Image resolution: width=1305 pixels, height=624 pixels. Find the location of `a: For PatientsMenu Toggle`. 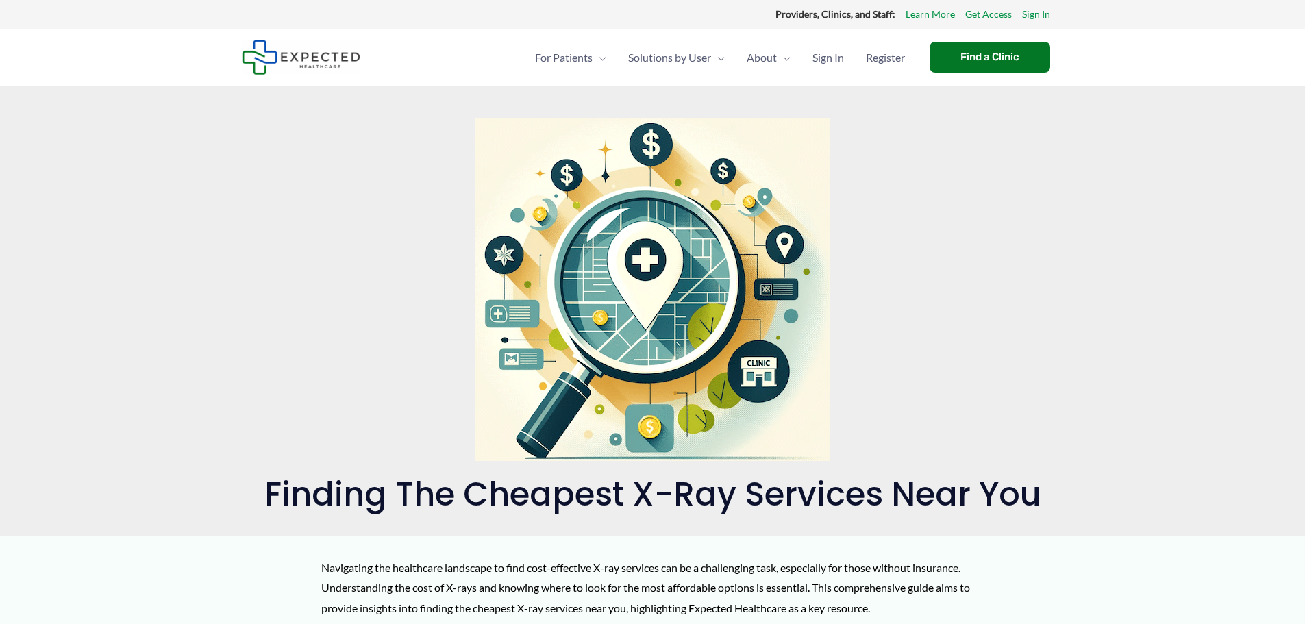

a: For PatientsMenu Toggle is located at coordinates (570, 58).